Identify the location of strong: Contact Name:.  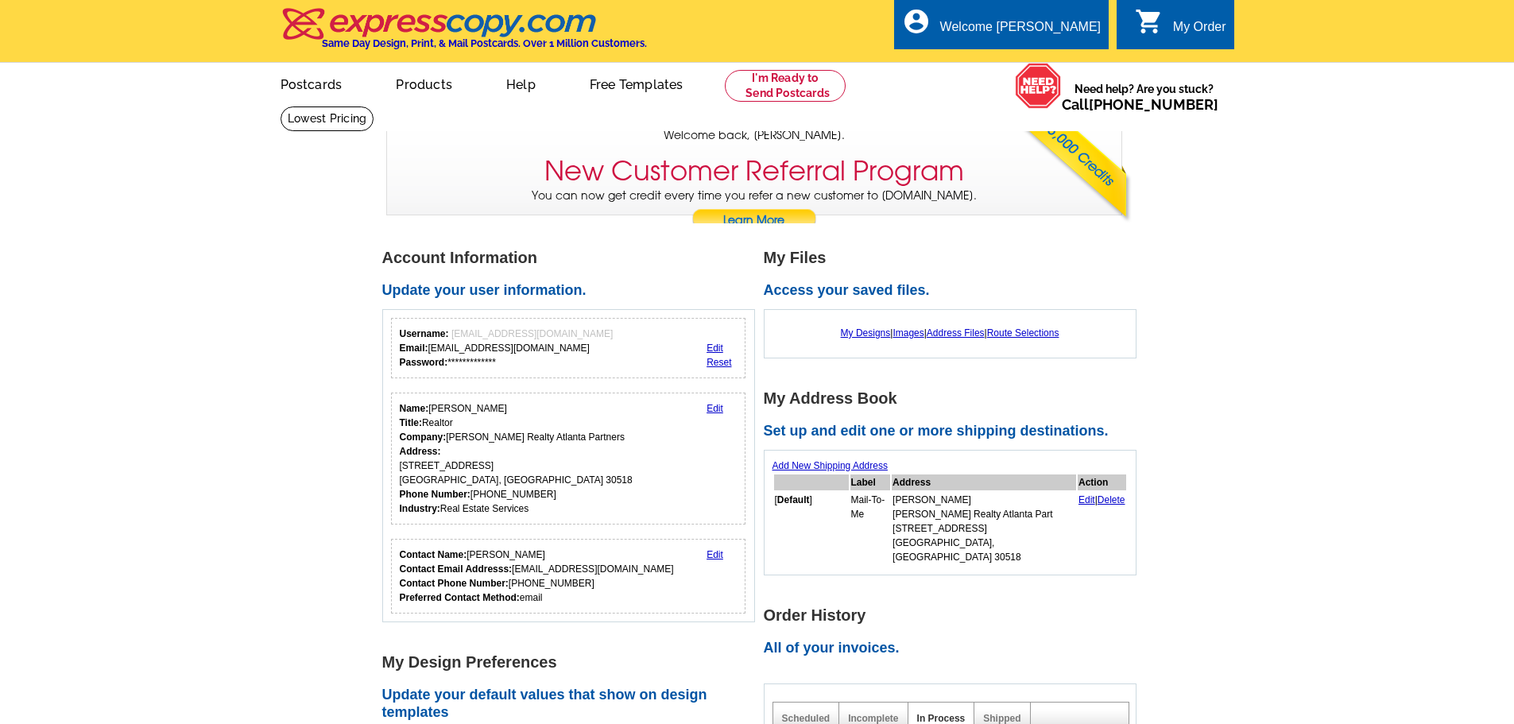
(433, 555).